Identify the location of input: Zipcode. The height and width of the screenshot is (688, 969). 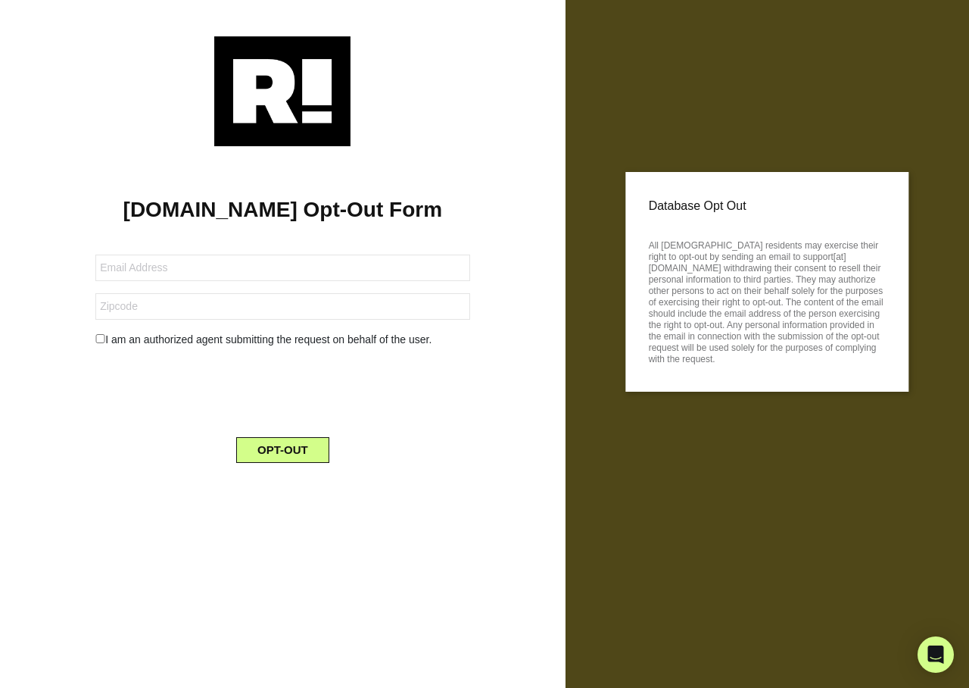
(282, 306).